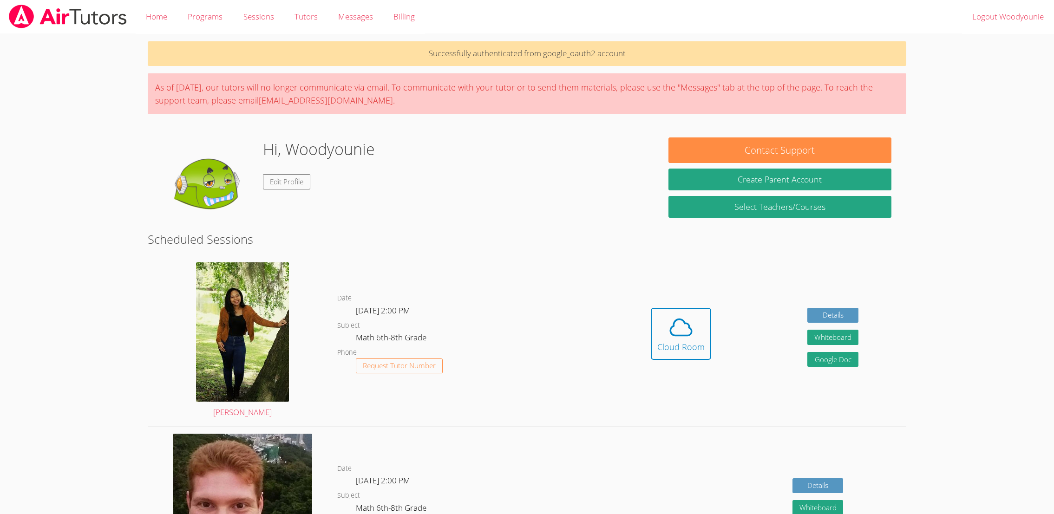  I want to click on button: Create Parent Account, so click(779, 179).